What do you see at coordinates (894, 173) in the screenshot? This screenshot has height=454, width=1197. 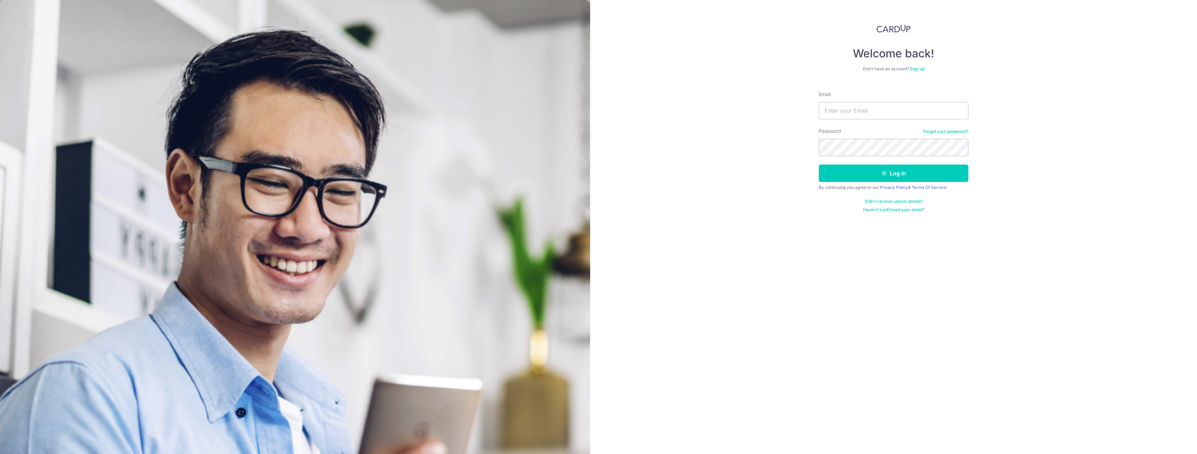 I see `button: Log in` at bounding box center [894, 173].